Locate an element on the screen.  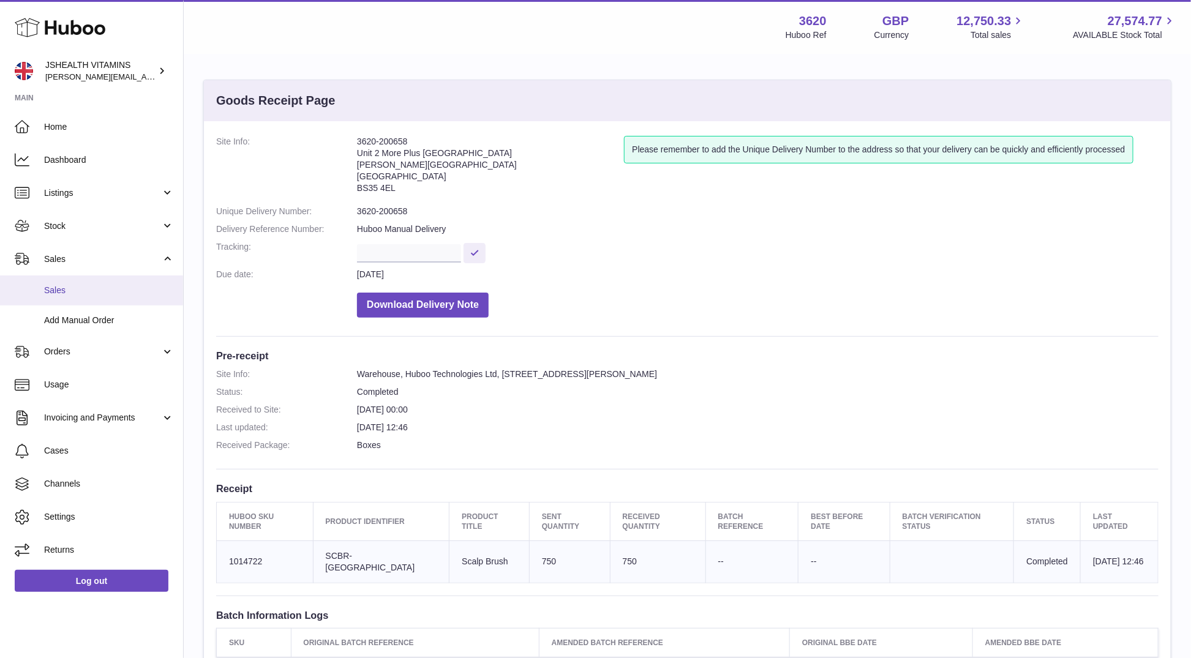
span: Listings is located at coordinates (102, 193).